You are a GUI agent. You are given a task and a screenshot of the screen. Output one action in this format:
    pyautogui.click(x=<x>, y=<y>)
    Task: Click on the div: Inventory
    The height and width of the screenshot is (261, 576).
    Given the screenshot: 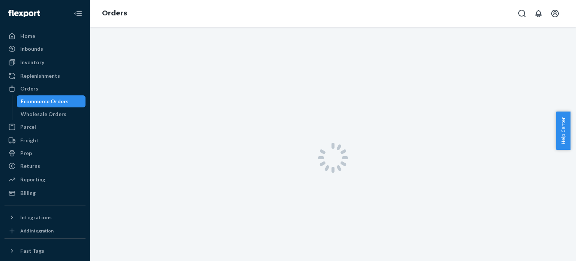 What is the action you would take?
    pyautogui.click(x=32, y=62)
    